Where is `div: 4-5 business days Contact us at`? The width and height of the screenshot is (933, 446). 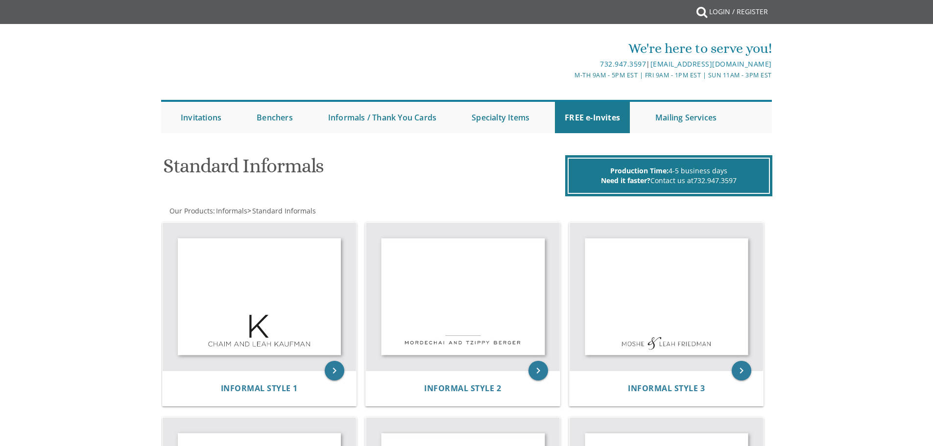
div: 4-5 business days Contact us at is located at coordinates (669, 176).